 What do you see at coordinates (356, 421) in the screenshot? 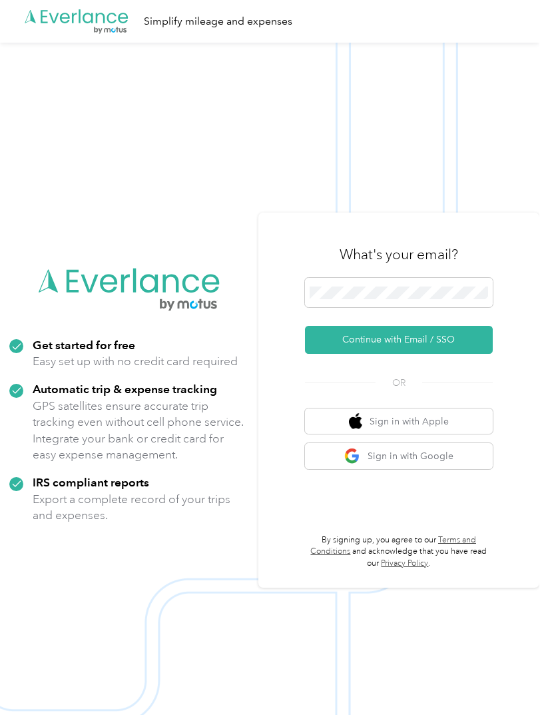
I see `img: apple logo` at bounding box center [356, 421].